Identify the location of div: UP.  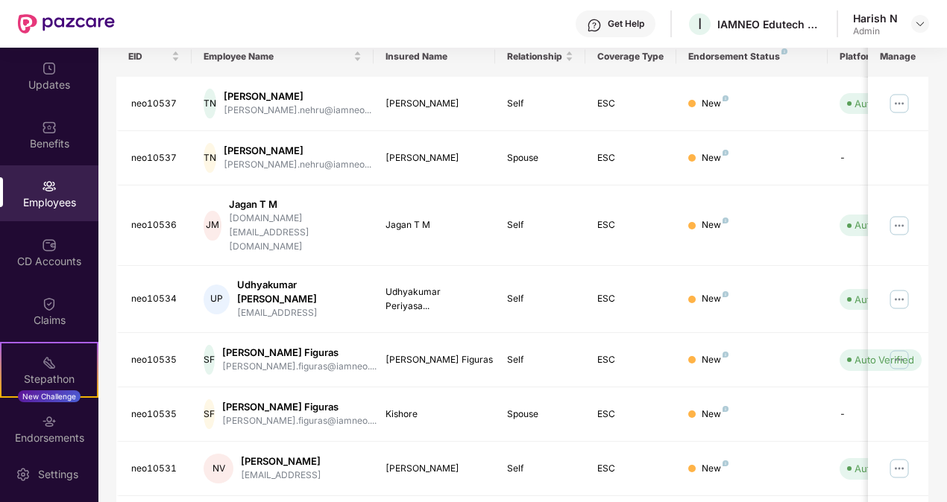
(216, 300).